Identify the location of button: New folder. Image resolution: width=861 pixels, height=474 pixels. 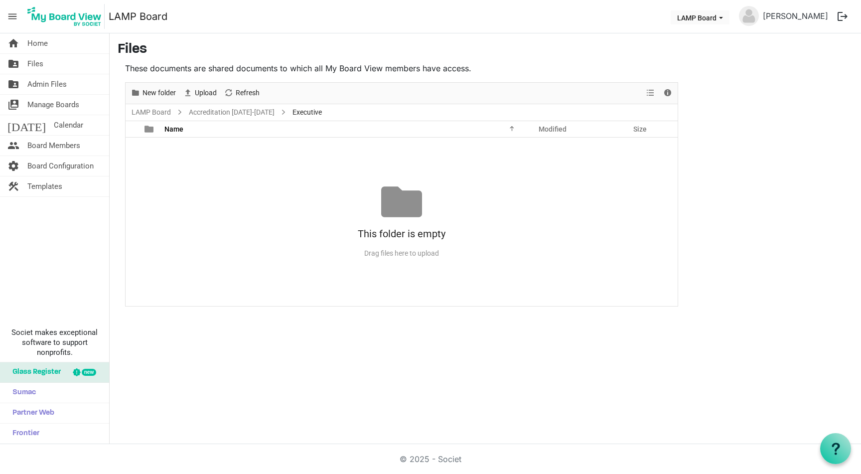
(153, 93).